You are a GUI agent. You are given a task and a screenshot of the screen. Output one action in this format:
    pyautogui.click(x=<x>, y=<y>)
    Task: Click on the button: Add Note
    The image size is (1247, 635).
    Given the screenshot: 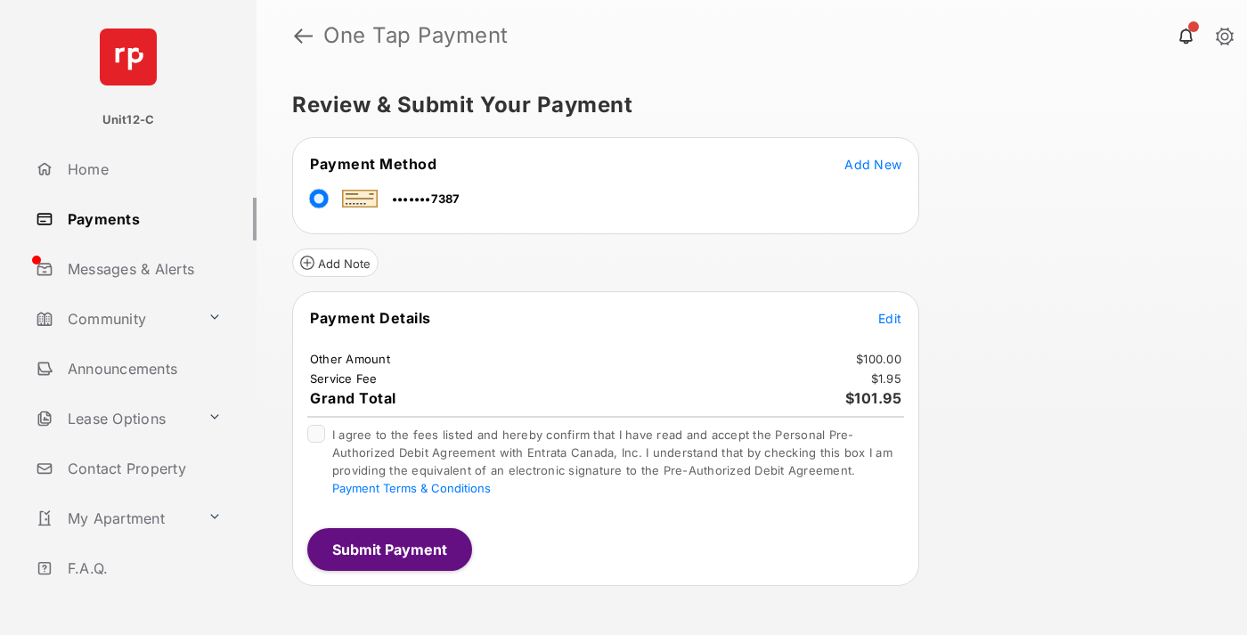 What is the action you would take?
    pyautogui.click(x=335, y=263)
    